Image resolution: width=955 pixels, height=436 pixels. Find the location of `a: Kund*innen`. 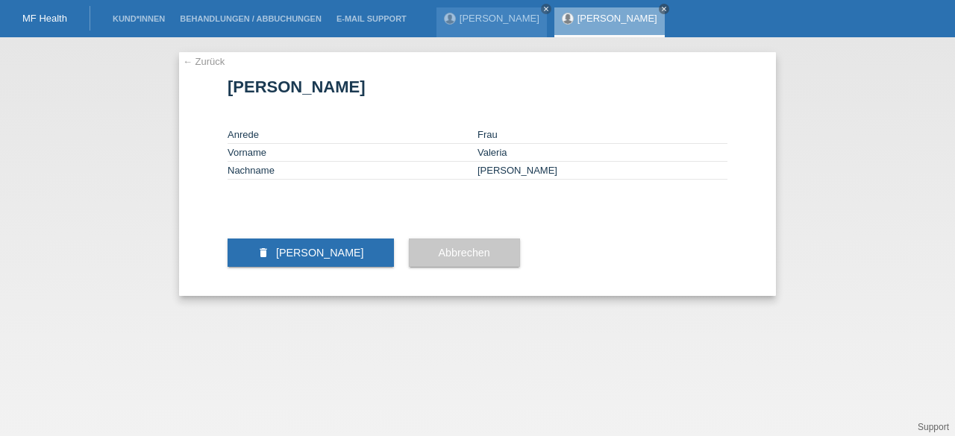

a: Kund*innen is located at coordinates (139, 19).